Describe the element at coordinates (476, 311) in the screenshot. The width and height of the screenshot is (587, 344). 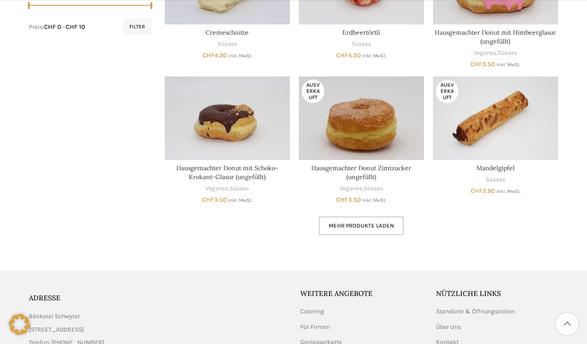
I see `a: Standorte & Öffnungszeiten` at that location.